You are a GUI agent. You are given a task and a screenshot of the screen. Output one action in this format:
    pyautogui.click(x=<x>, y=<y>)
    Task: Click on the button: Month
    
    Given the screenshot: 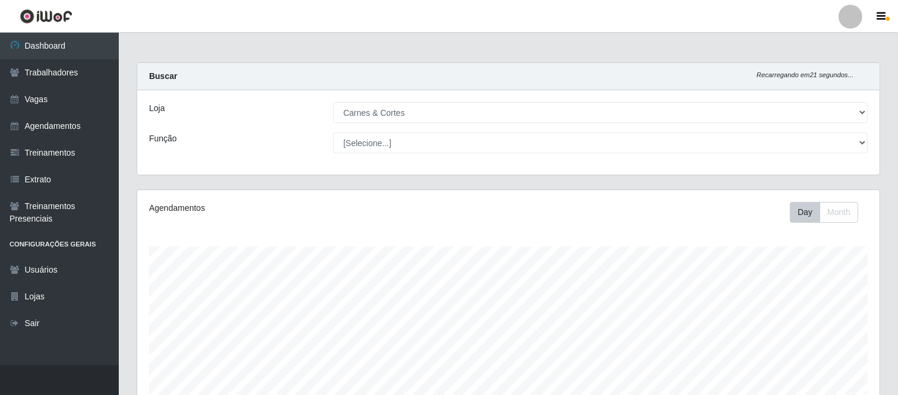 What is the action you would take?
    pyautogui.click(x=839, y=212)
    